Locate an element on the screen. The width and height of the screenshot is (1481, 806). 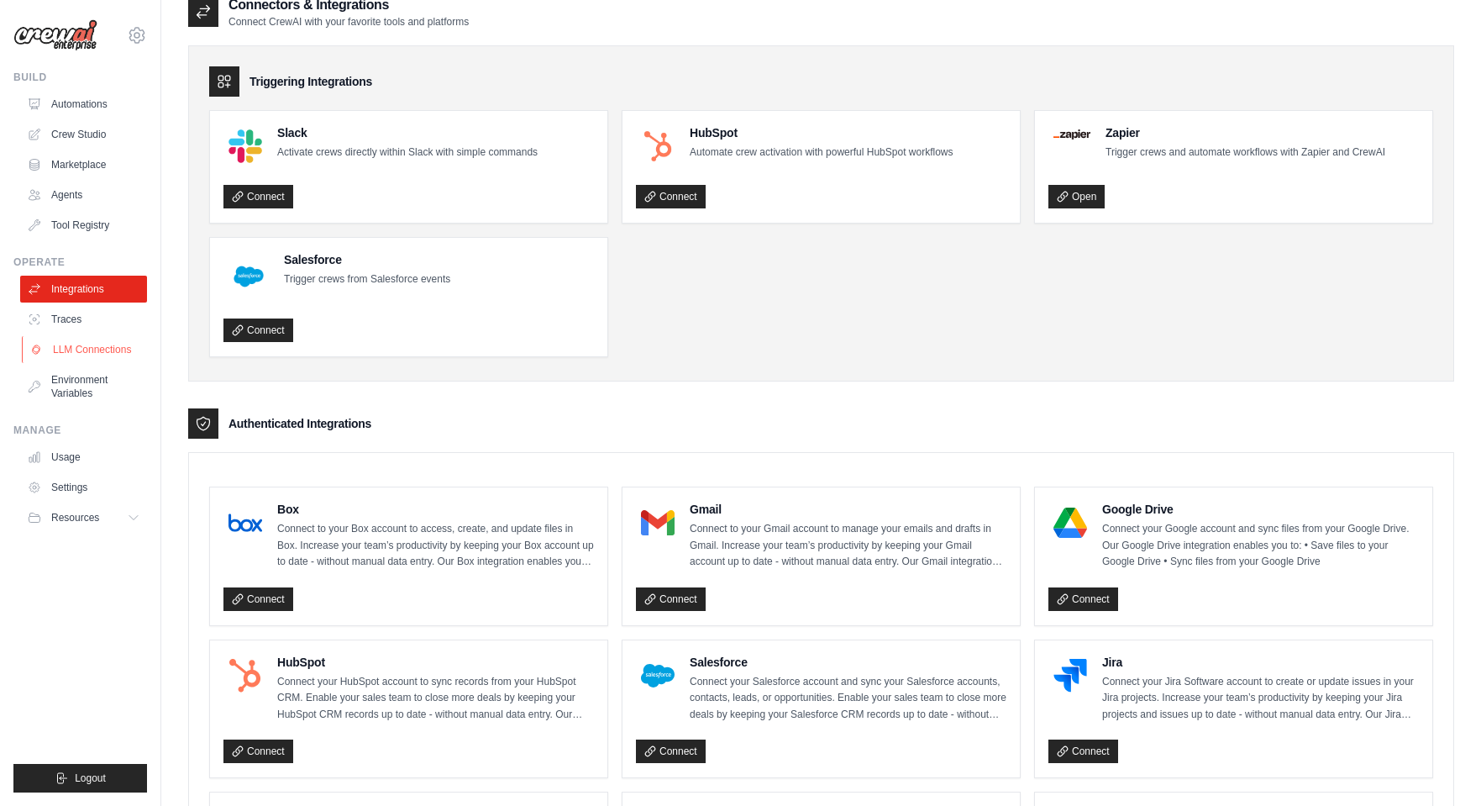
h4: Slack is located at coordinates (407, 133).